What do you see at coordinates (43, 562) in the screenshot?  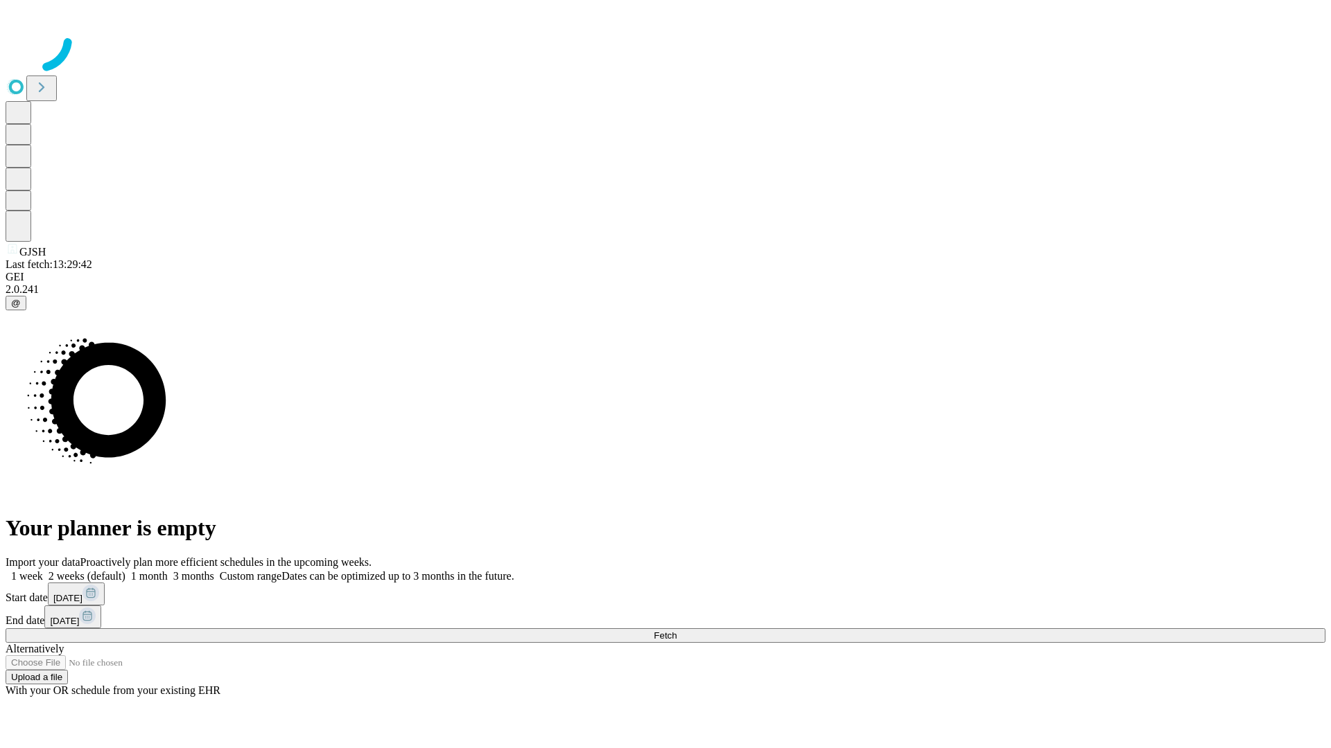 I see `span: Import your data` at bounding box center [43, 562].